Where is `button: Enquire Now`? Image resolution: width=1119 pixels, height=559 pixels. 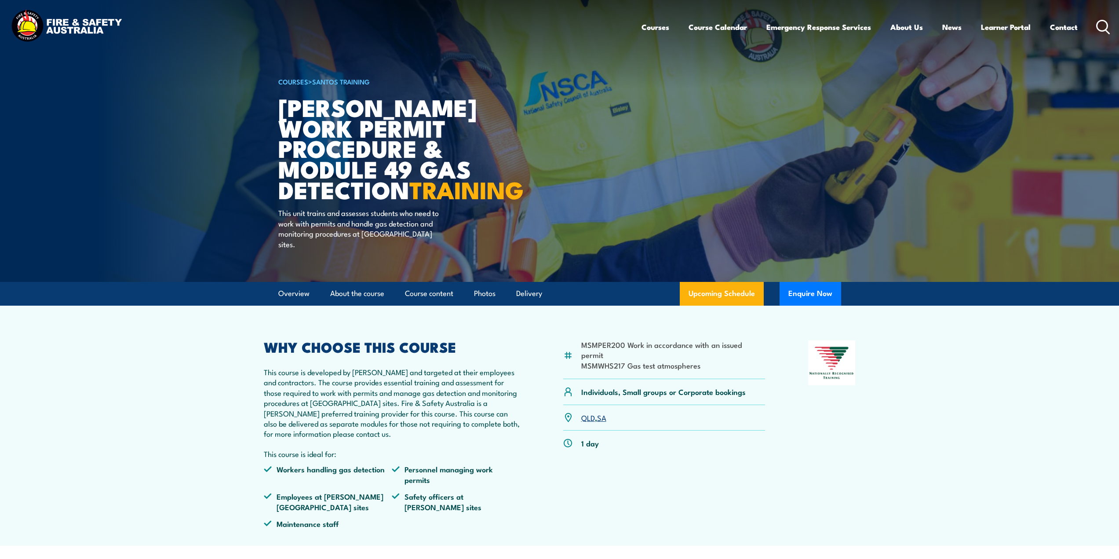
button: Enquire Now is located at coordinates (810, 294).